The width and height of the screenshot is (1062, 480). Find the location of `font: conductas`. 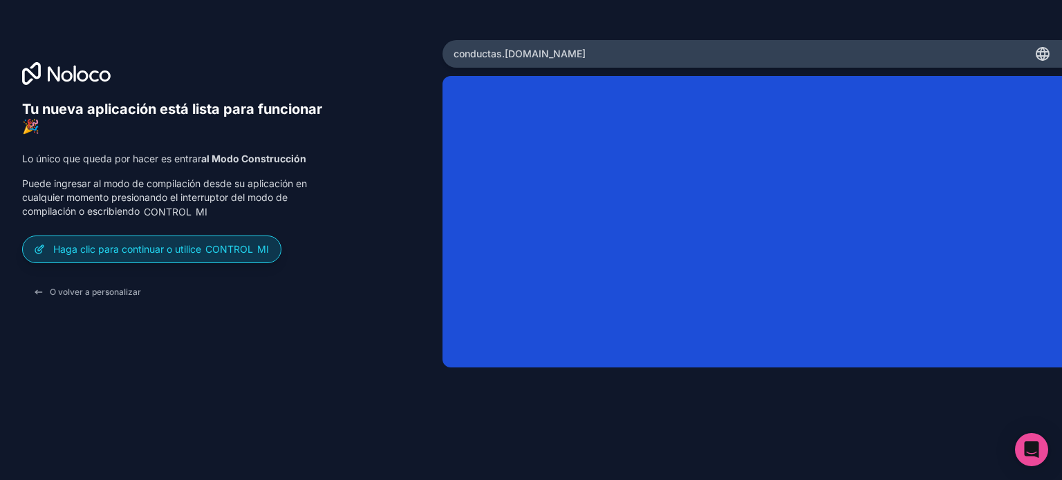

font: conductas is located at coordinates (478, 53).